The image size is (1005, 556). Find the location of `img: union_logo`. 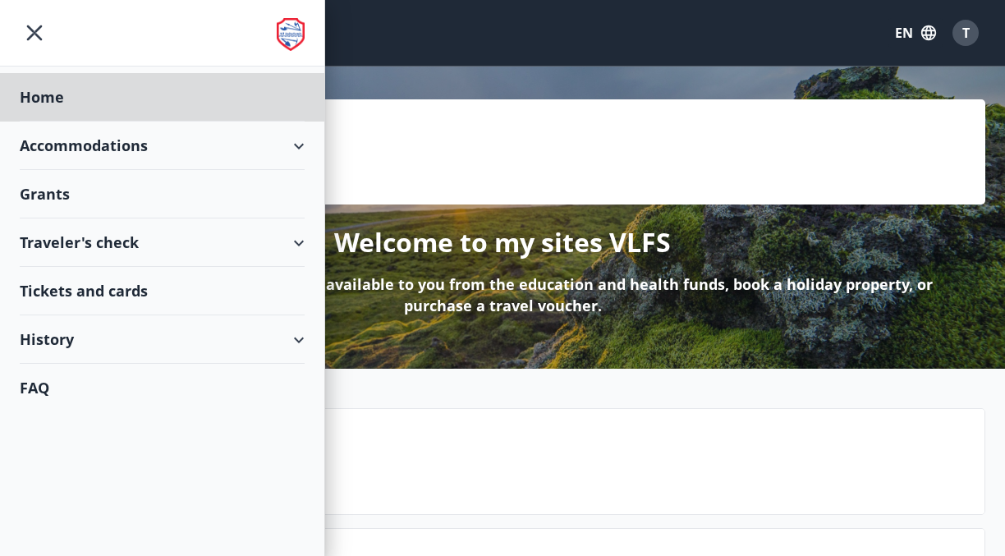

img: union_logo is located at coordinates (291, 34).